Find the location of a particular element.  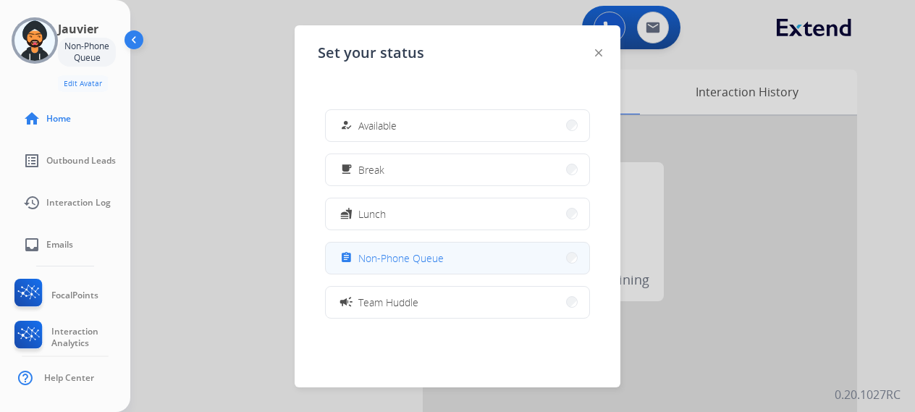

span: Interaction Log is located at coordinates (78, 203).